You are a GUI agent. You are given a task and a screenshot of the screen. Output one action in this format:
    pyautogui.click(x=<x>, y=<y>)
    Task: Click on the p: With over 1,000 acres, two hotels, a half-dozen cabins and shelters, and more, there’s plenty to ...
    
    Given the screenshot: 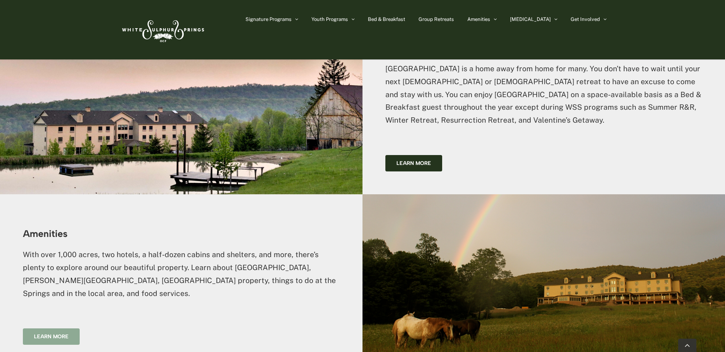 What is the action you would take?
    pyautogui.click(x=181, y=274)
    